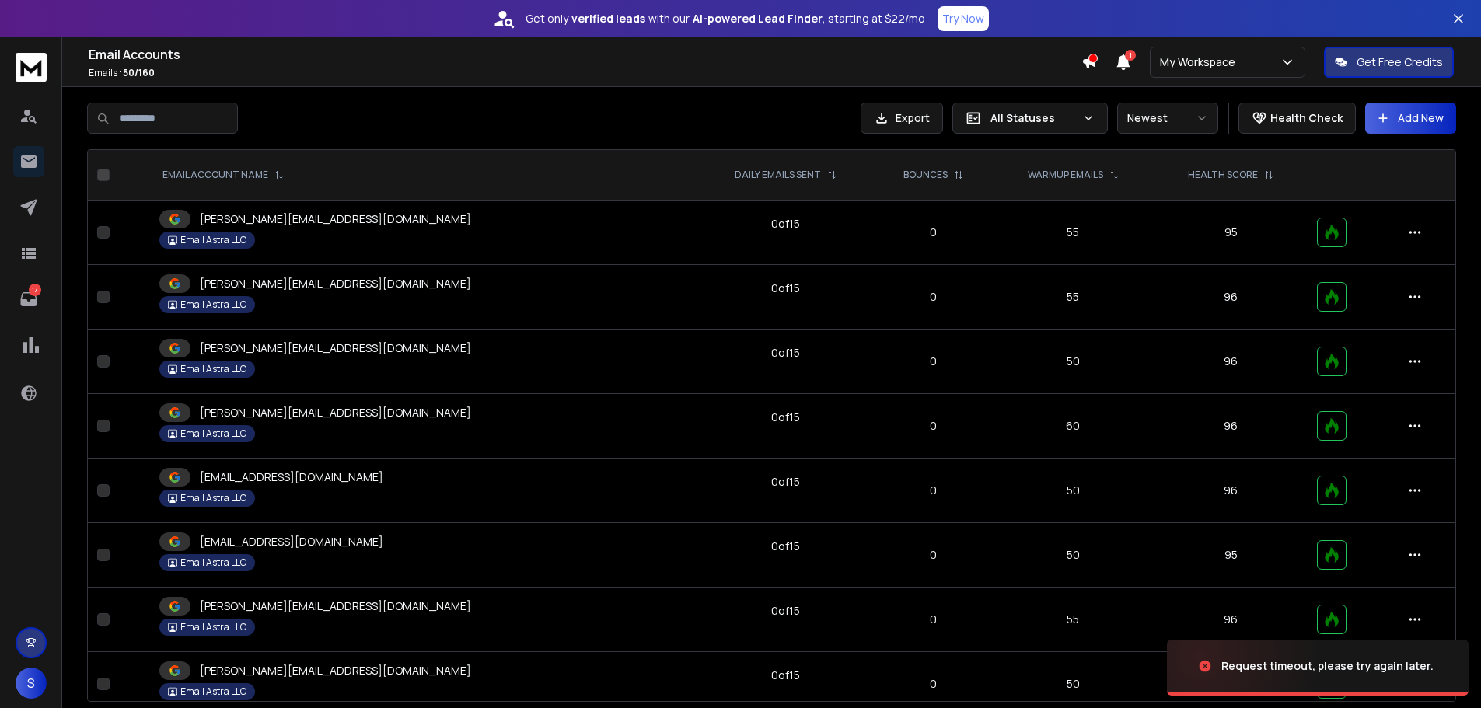  What do you see at coordinates (726, 19) in the screenshot?
I see `p: Get only with our starting at $22/mo` at bounding box center [726, 19].